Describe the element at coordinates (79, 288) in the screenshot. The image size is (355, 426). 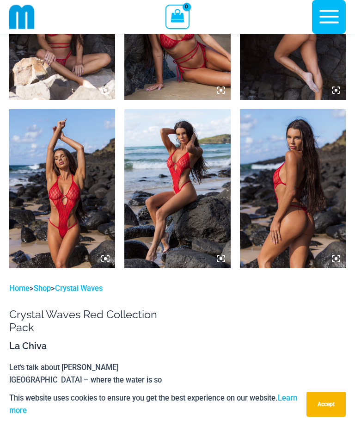
I see `a: Crystal Waves` at that location.